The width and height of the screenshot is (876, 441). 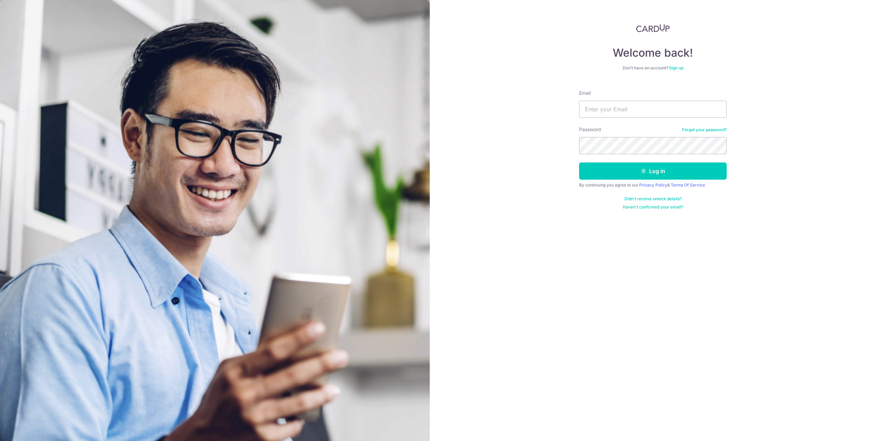 What do you see at coordinates (585, 93) in the screenshot?
I see `label: Email` at bounding box center [585, 93].